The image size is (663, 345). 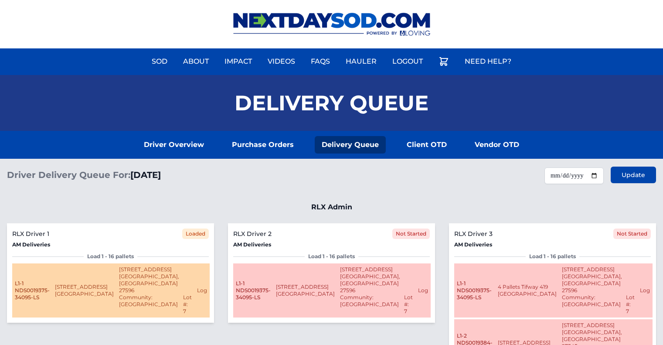 What do you see at coordinates (427, 145) in the screenshot?
I see `a: Client OTD` at bounding box center [427, 145].